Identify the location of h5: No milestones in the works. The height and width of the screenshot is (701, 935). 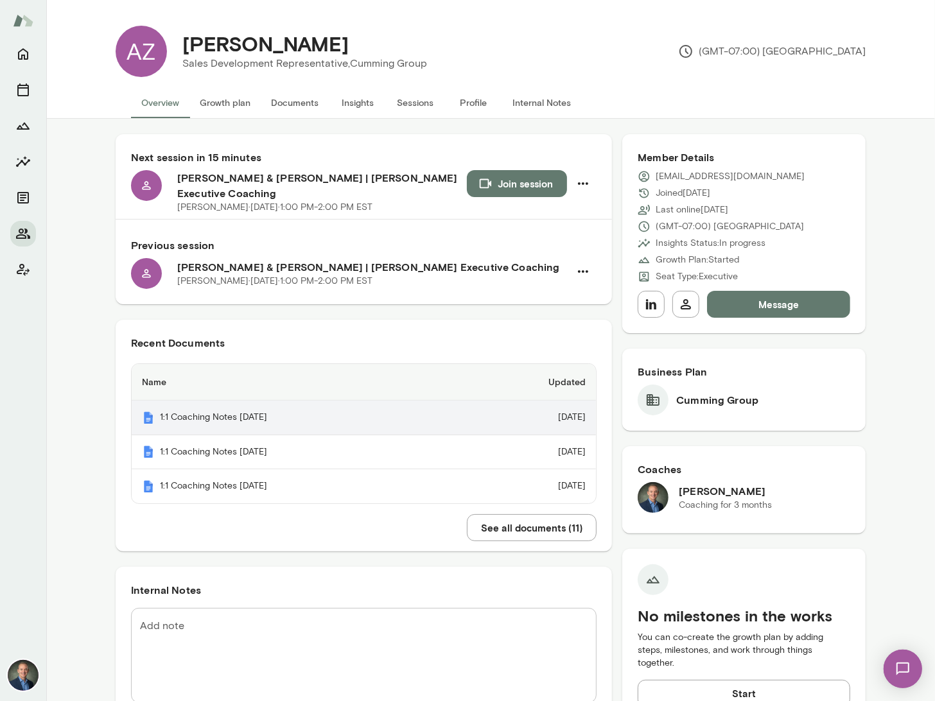
(743, 616).